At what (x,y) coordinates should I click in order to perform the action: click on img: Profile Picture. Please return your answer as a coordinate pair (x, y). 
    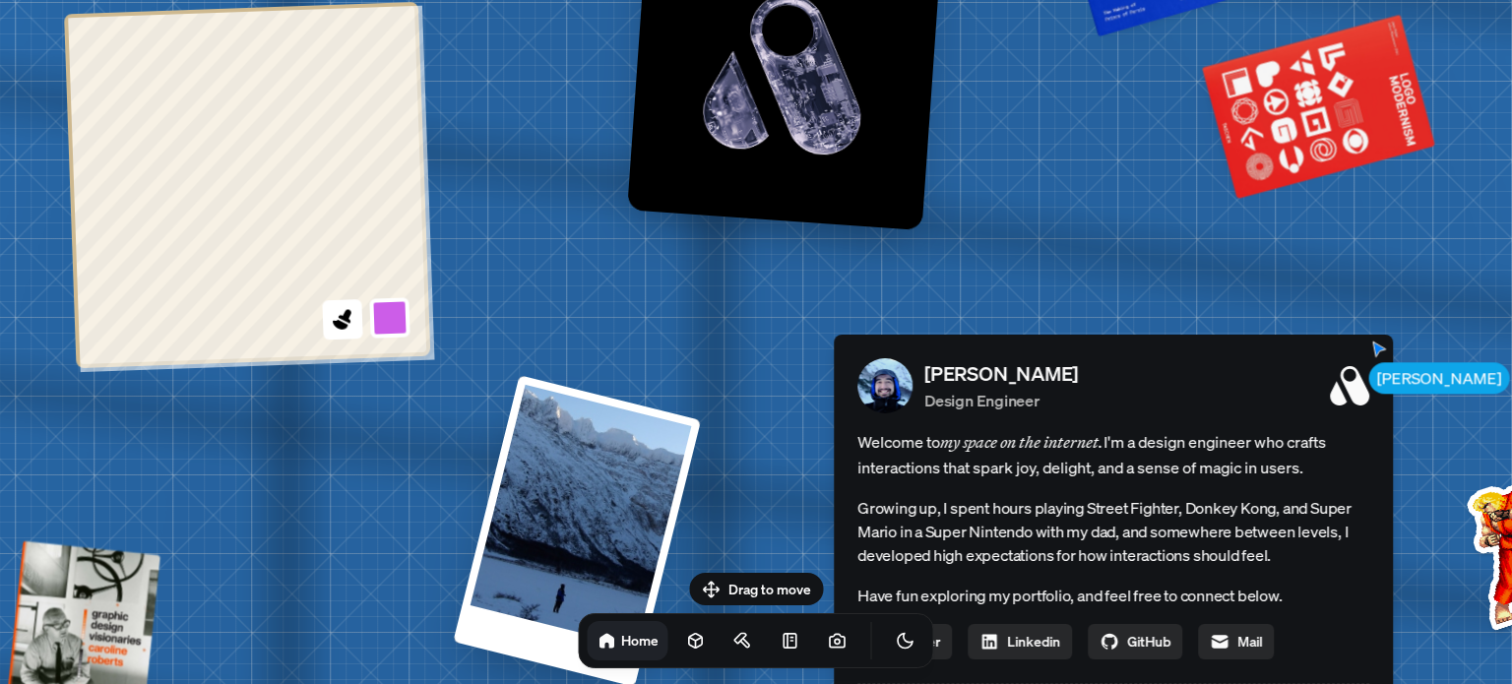
    Looking at the image, I should click on (885, 386).